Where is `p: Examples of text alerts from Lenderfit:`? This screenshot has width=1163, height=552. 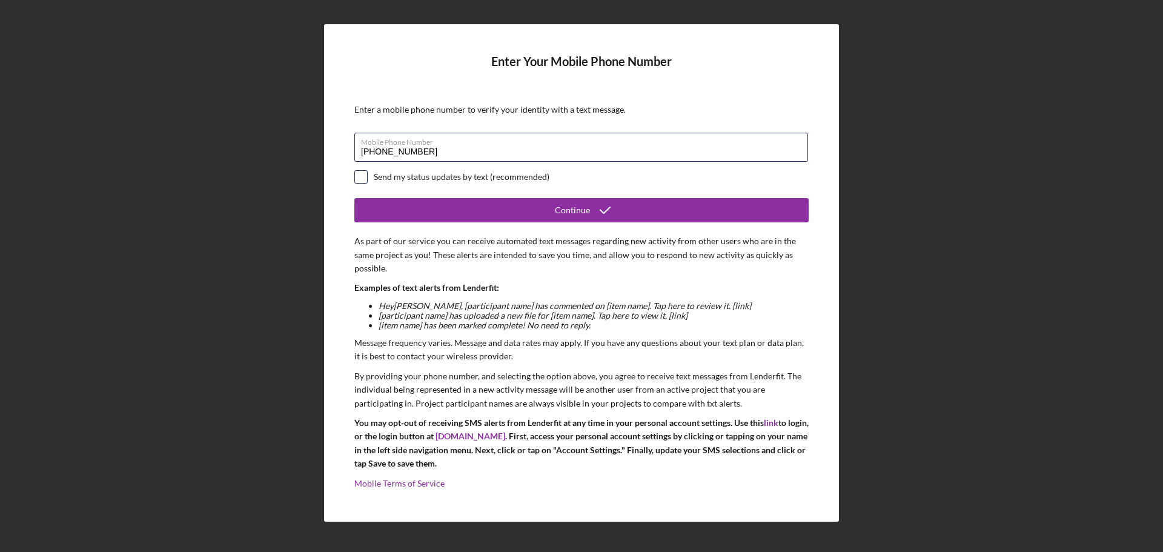 p: Examples of text alerts from Lenderfit: is located at coordinates (582, 288).